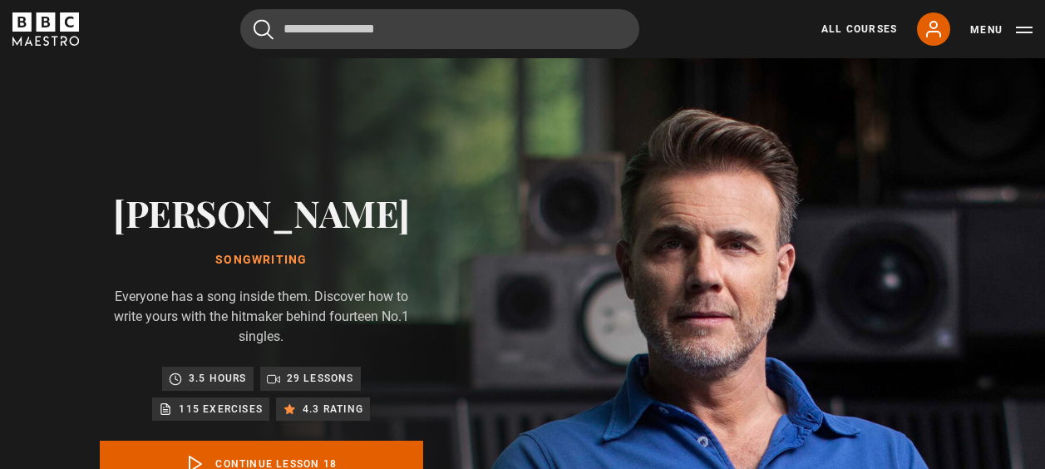  What do you see at coordinates (46, 29) in the screenshot?
I see `a: BBC Maestro` at bounding box center [46, 29].